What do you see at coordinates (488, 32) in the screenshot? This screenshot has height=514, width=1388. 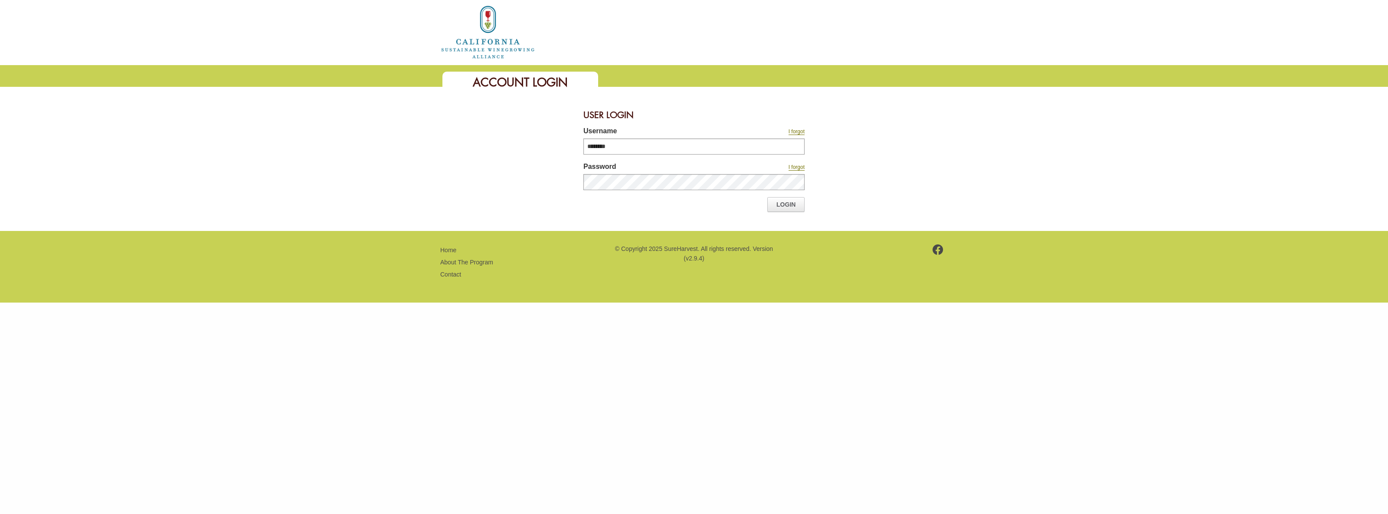 I see `img: logo_cswa2x.png` at bounding box center [488, 32].